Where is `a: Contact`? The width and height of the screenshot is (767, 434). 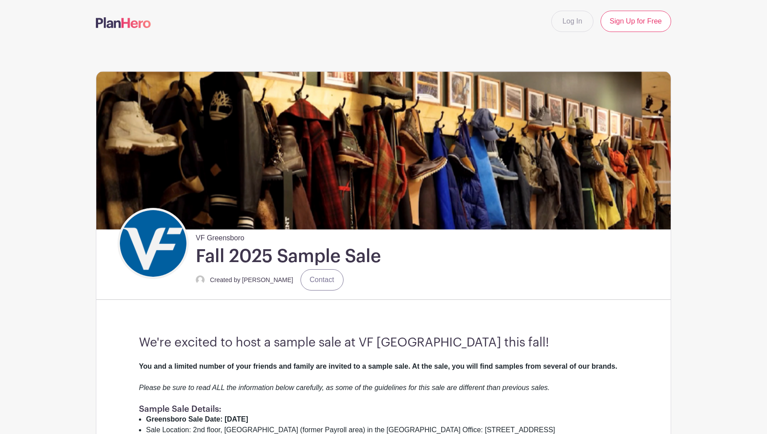 a: Contact is located at coordinates (322, 280).